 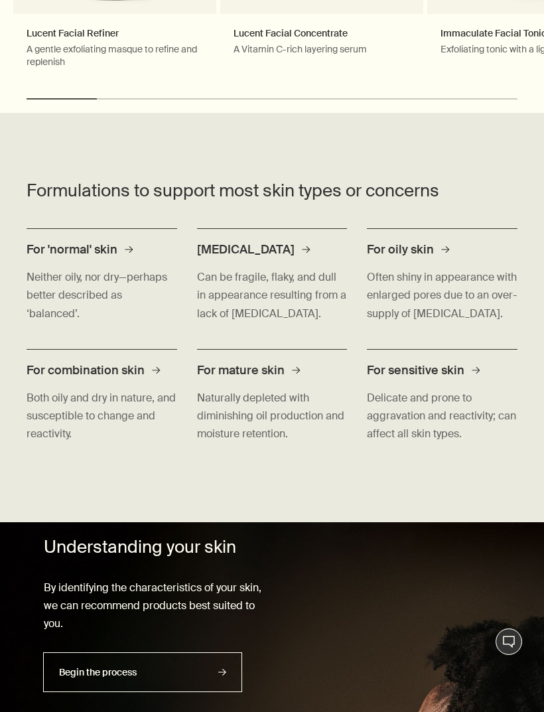 What do you see at coordinates (272, 416) in the screenshot?
I see `p: Naturally depleted with diminishing oil production and moisture retention.` at bounding box center [272, 416].